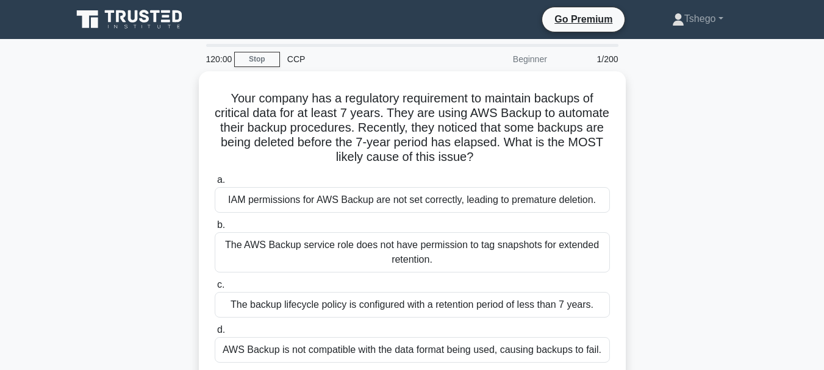  What do you see at coordinates (412, 128) in the screenshot?
I see `h5: Your company has a regulatory requirement to maintain backups of critical data for at least 7 yea...` at bounding box center [412, 128].